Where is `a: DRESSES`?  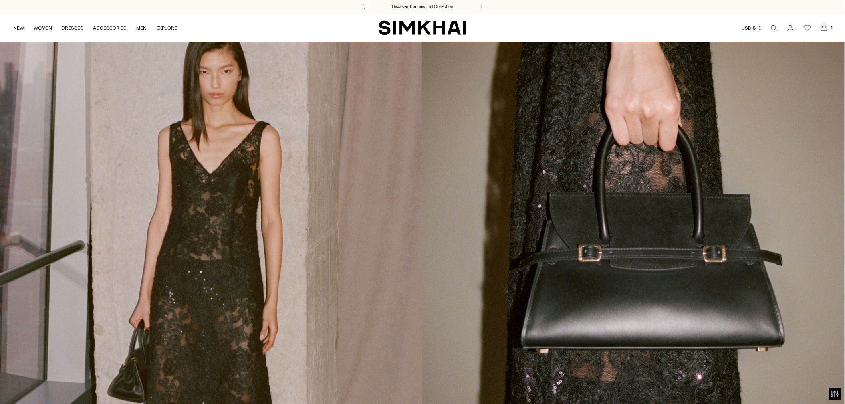
a: DRESSES is located at coordinates (72, 28).